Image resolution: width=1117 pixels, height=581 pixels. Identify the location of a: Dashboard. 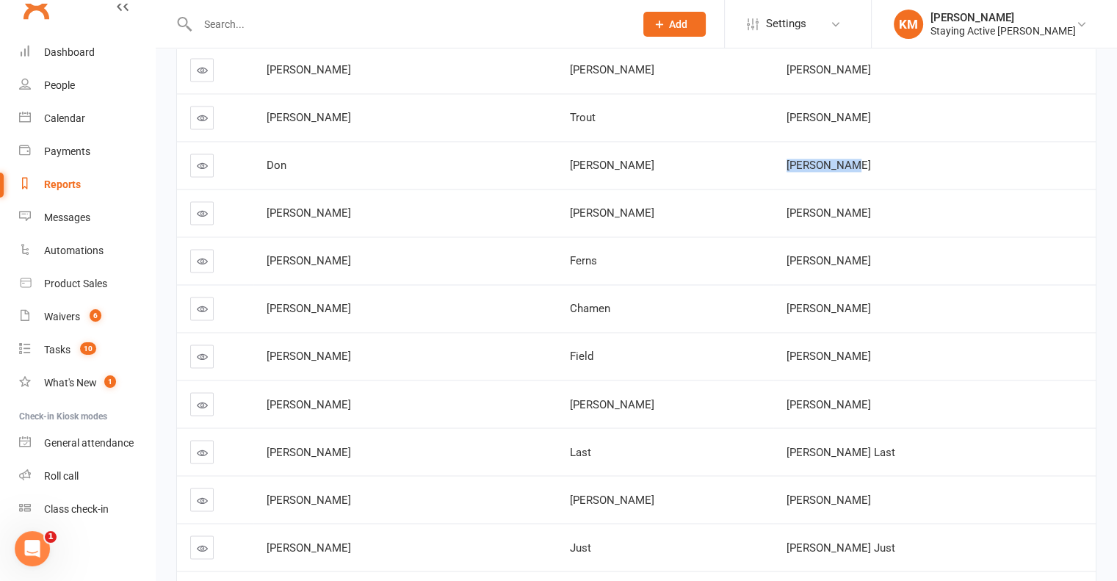
(87, 52).